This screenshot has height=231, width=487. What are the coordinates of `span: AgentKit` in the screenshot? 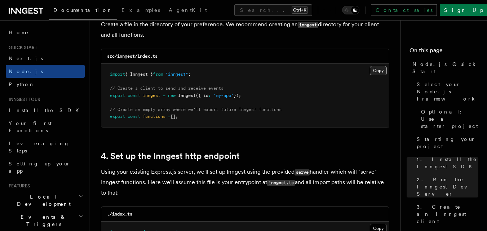 It's located at (188, 10).